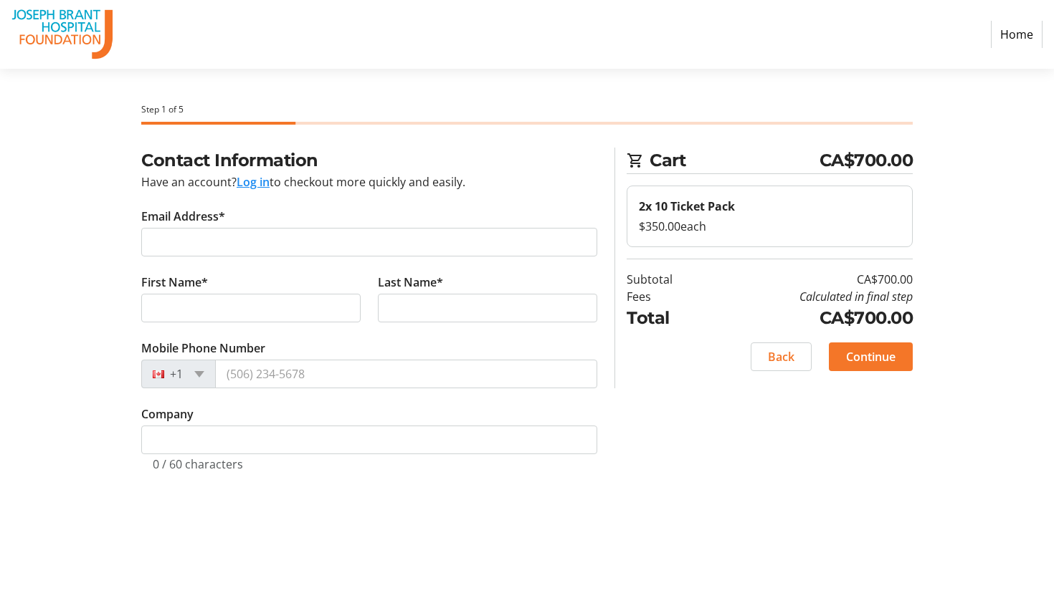  I want to click on input: (506) 234-5678, so click(406, 374).